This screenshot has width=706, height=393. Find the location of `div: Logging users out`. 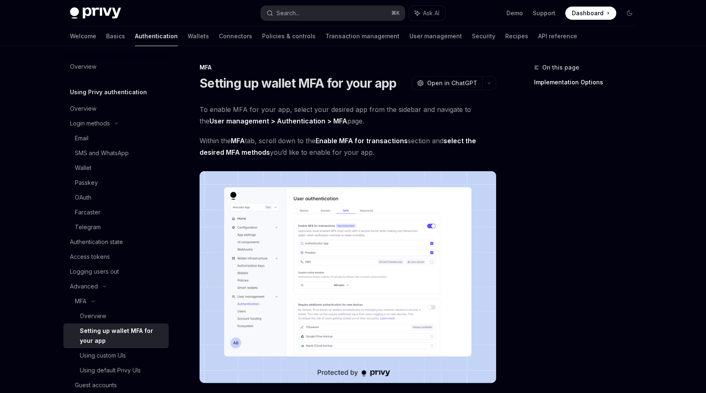

div: Logging users out is located at coordinates (94, 271).